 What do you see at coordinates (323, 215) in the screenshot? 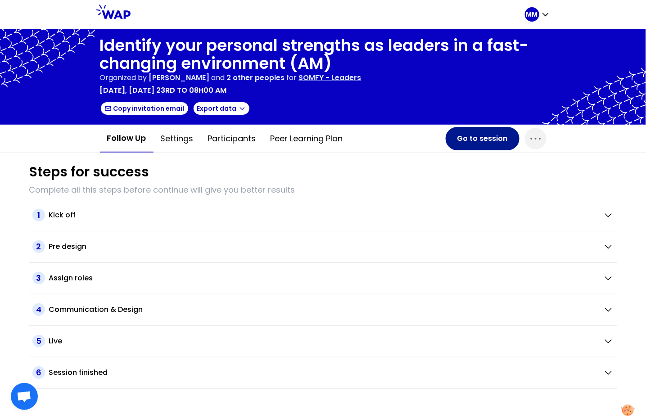
I see `button: 1Kick off` at bounding box center [323, 215].